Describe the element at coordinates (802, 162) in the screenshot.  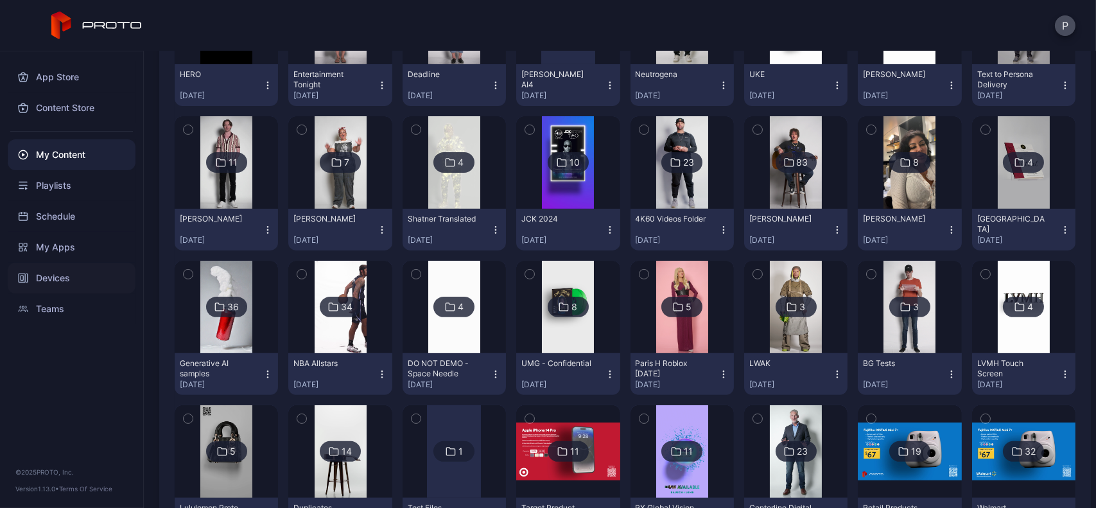
I see `div: 83` at that location.